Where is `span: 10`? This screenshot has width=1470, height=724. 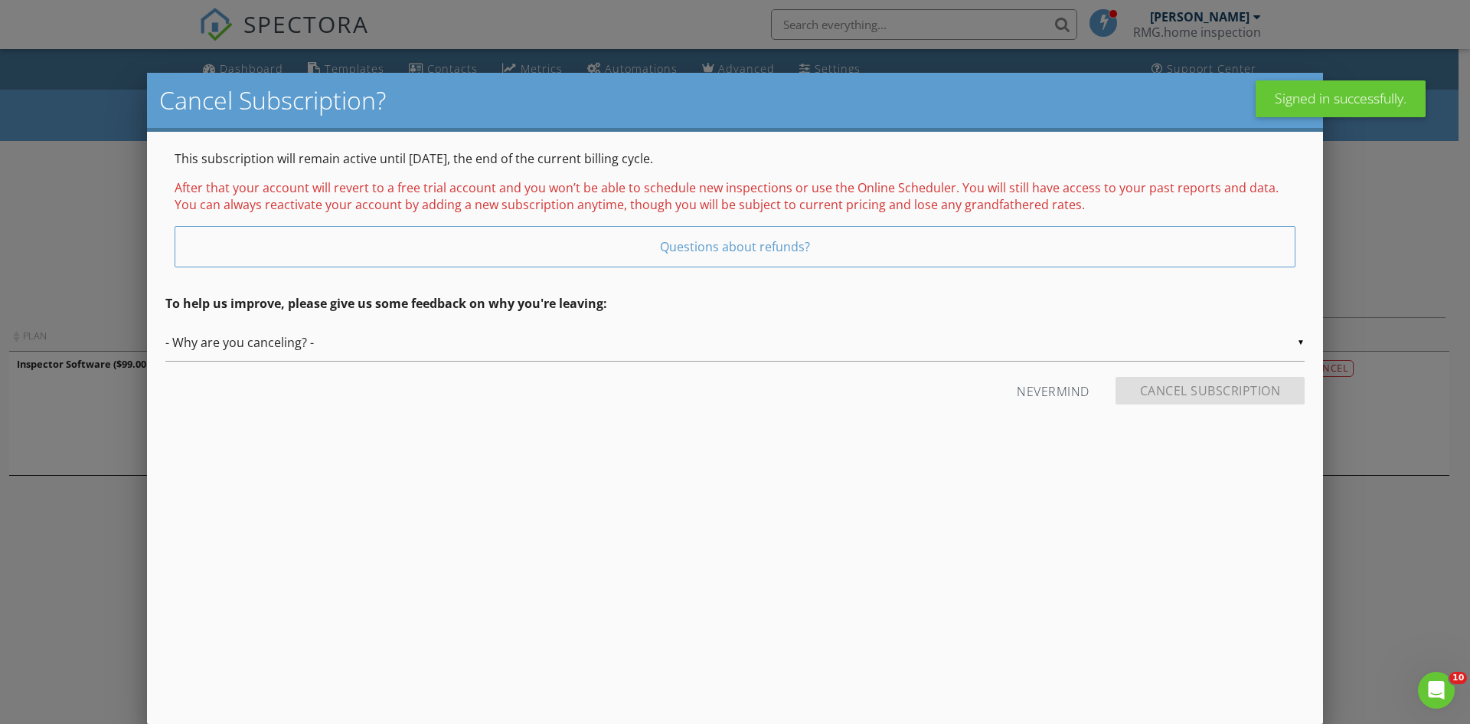 span: 10 is located at coordinates (1458, 678).